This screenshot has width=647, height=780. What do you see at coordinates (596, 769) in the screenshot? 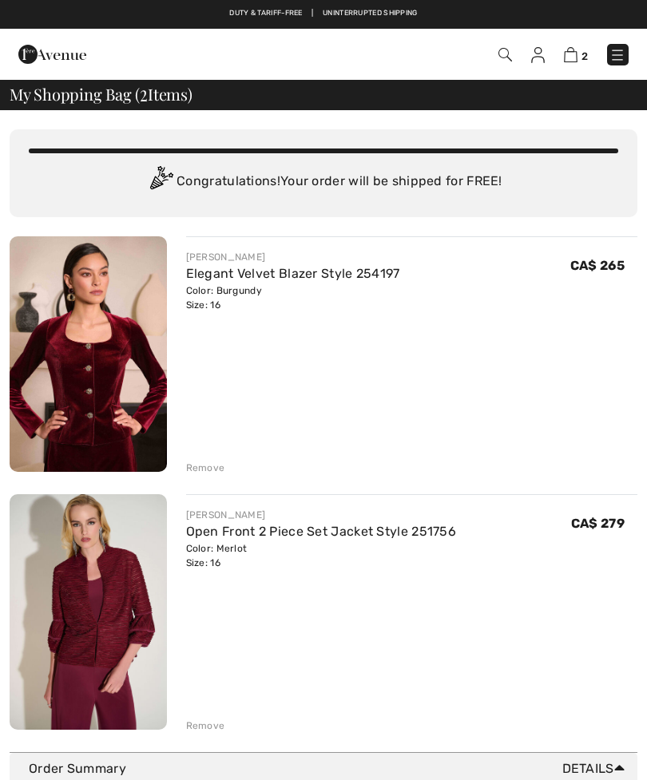
I see `span: Details` at bounding box center [596, 769].